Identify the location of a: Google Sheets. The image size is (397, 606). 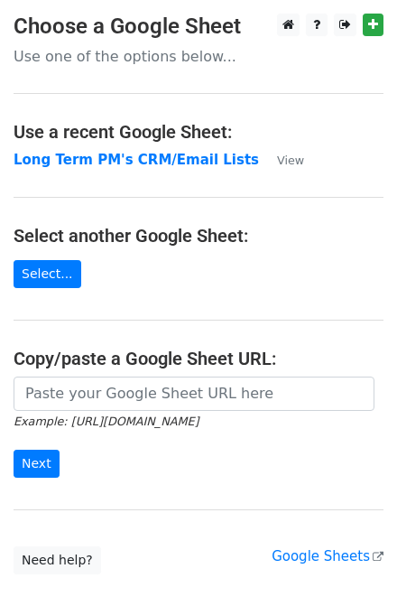
(328, 556).